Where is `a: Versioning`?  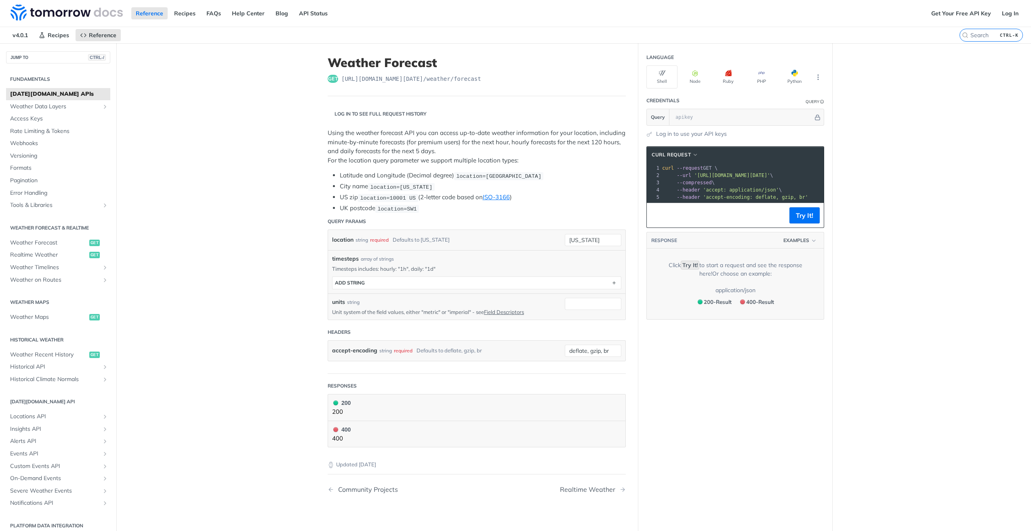
a: Versioning is located at coordinates (58, 156).